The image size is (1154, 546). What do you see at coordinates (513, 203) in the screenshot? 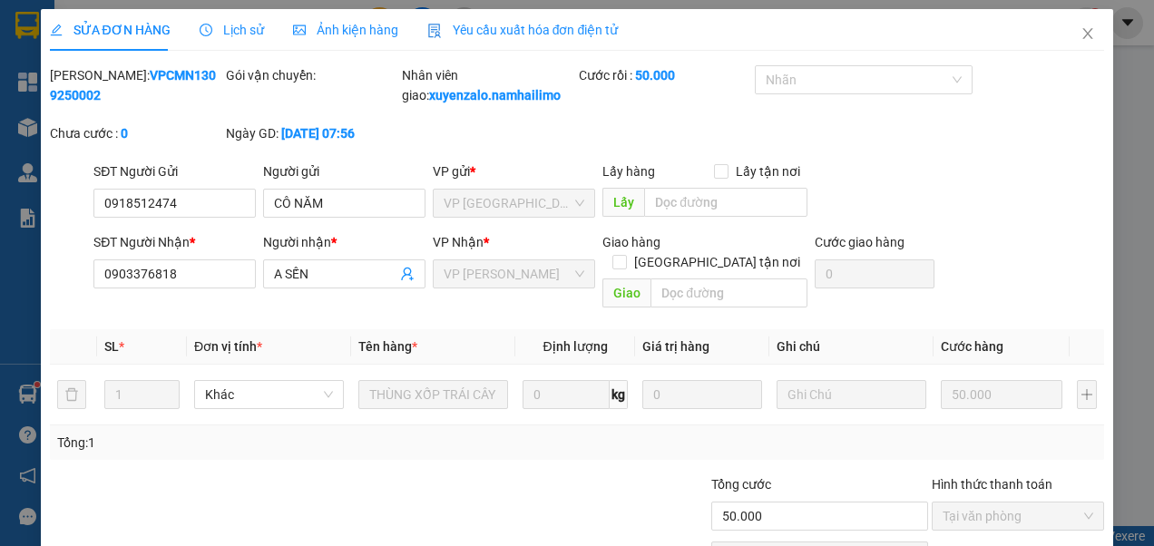
I see `span: VP chợ Mũi Né` at bounding box center [513, 203].